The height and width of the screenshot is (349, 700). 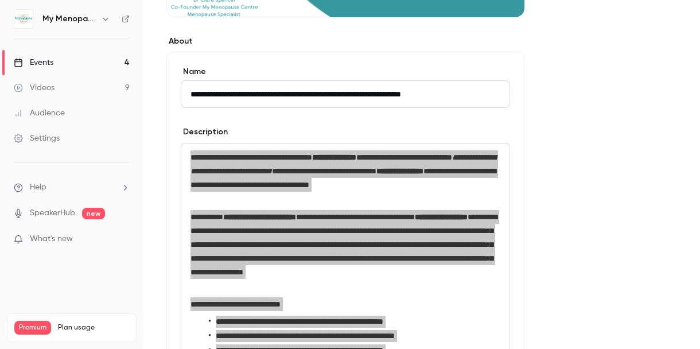 What do you see at coordinates (24, 19) in the screenshot?
I see `img: My Menopause Centre - Wellness Wisdom` at bounding box center [24, 19].